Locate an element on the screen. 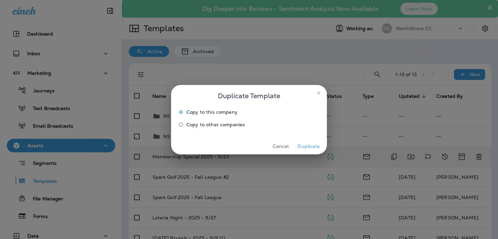  span: Copy to this company is located at coordinates (212, 112).